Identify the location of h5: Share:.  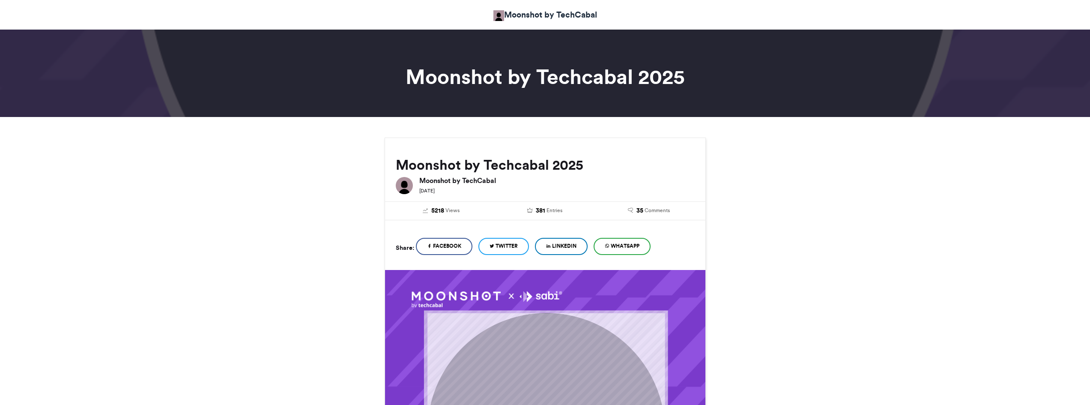
(405, 248).